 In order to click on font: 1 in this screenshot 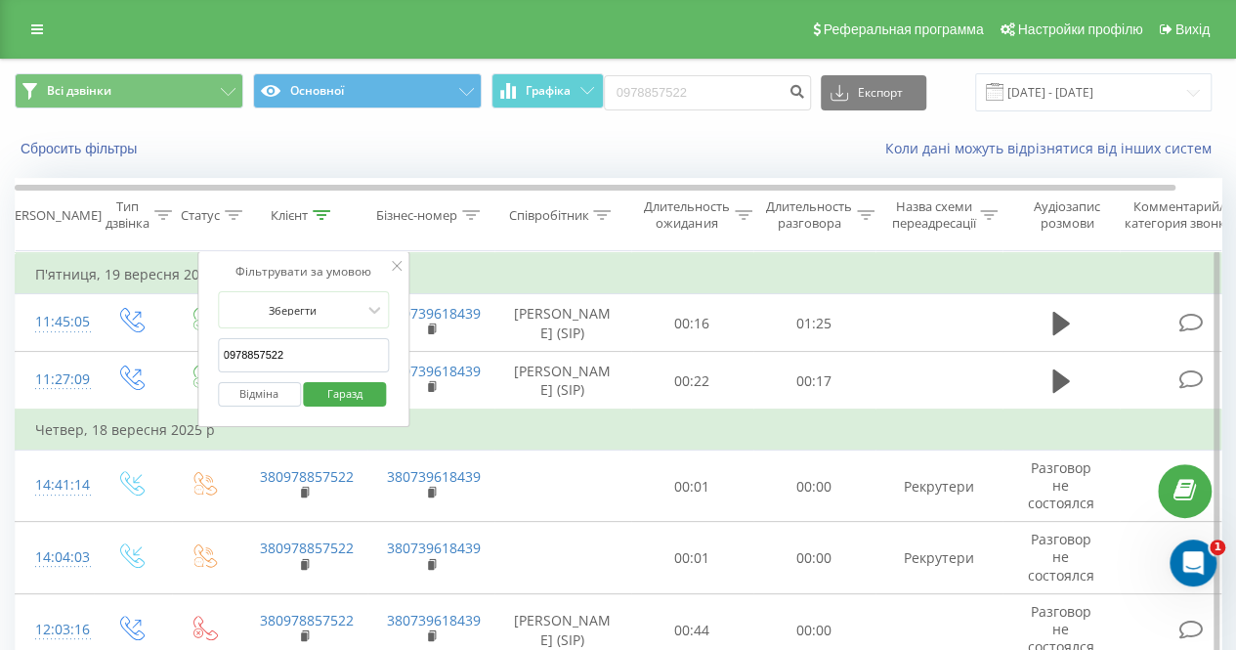, I will do `click(1218, 546)`.